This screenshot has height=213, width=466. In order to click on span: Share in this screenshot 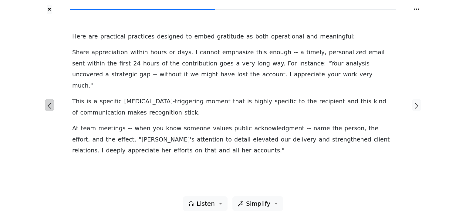, I will do `click(80, 53)`.